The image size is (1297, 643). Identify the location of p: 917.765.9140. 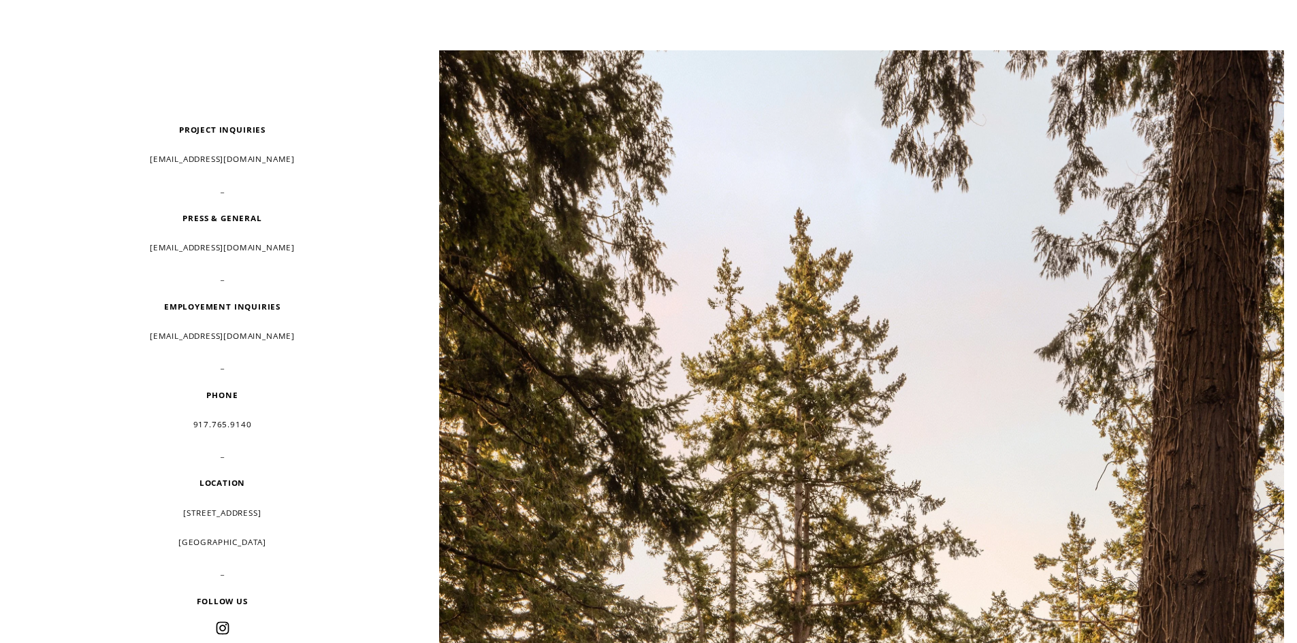
(222, 424).